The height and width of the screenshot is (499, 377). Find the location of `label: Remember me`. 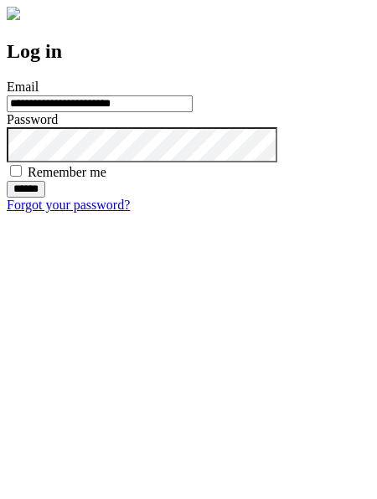

label: Remember me is located at coordinates (67, 172).